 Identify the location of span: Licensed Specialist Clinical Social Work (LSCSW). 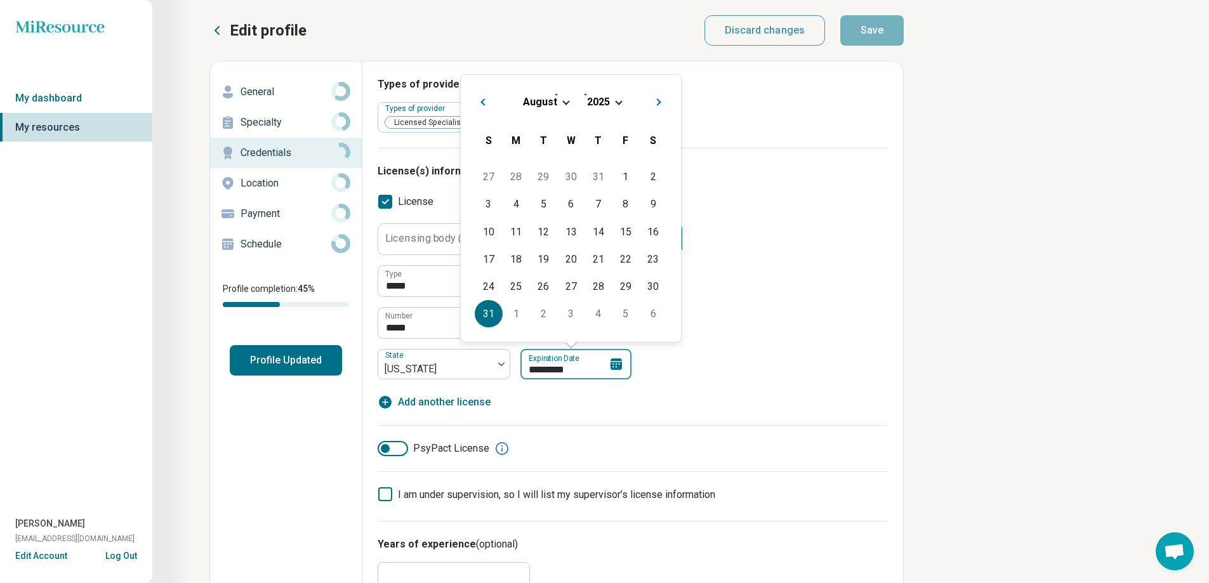
(478, 122).